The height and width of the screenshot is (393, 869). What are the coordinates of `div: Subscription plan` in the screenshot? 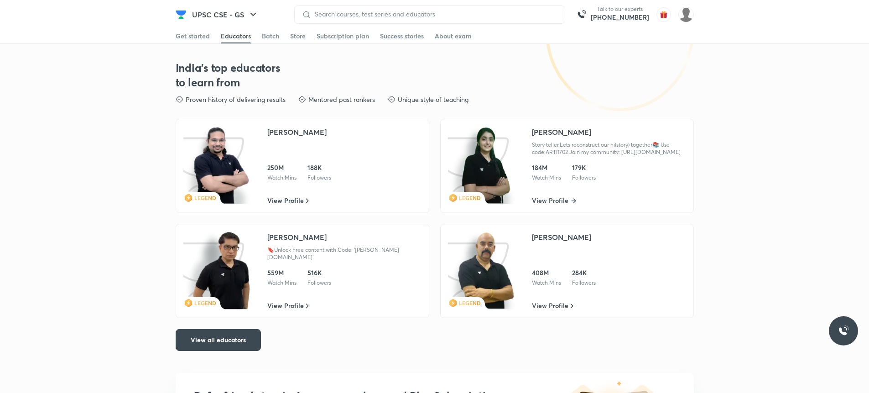 It's located at (343, 36).